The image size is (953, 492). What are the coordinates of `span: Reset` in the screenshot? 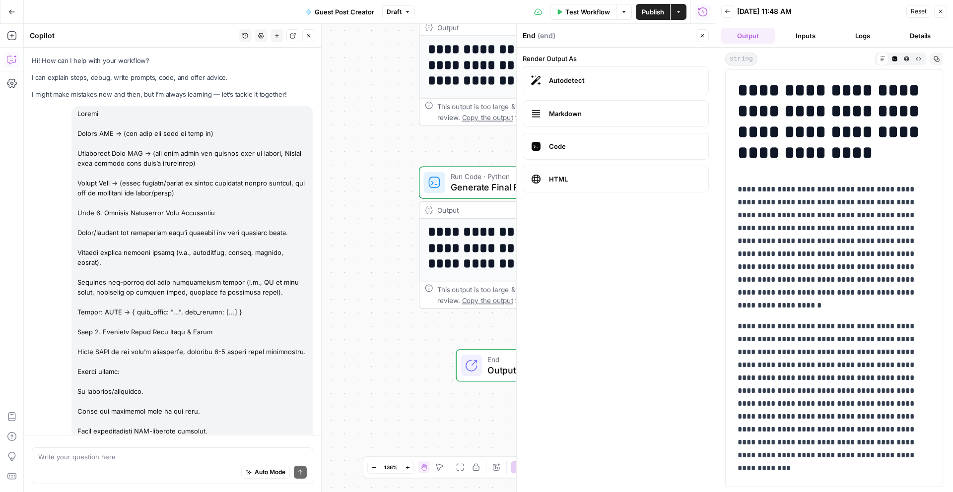 It's located at (919, 11).